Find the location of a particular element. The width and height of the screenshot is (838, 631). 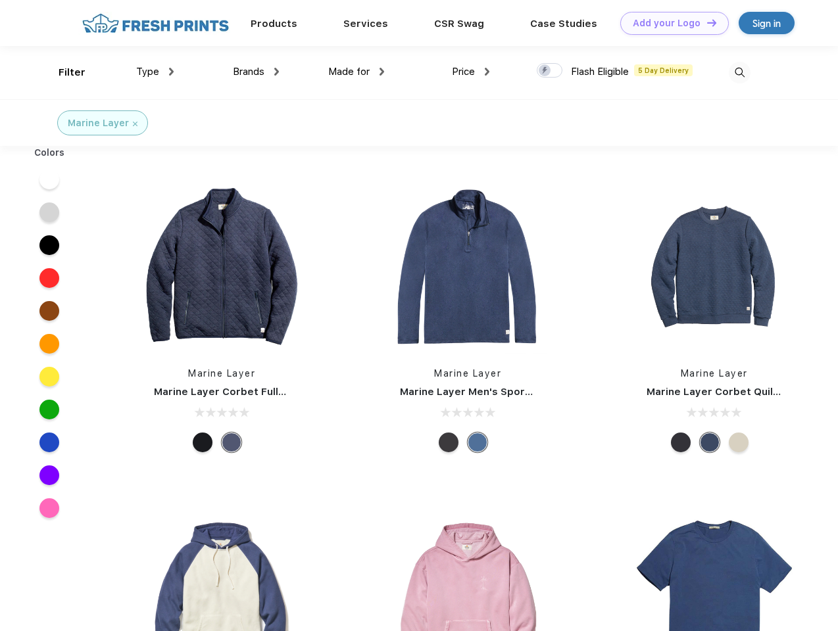

div: Marine Layer is located at coordinates (98, 123).